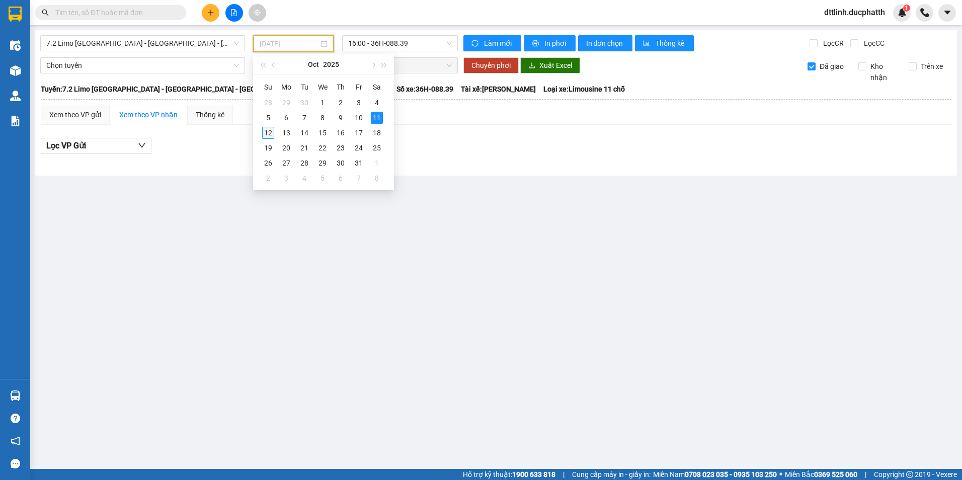  What do you see at coordinates (947, 13) in the screenshot?
I see `button: caret-down` at bounding box center [947, 13].